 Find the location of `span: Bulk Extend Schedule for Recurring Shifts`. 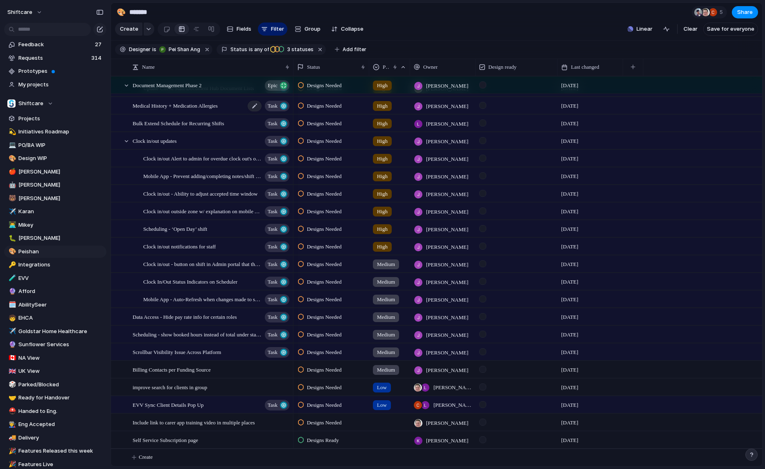

span: Bulk Extend Schedule for Recurring Shifts is located at coordinates (178, 123).